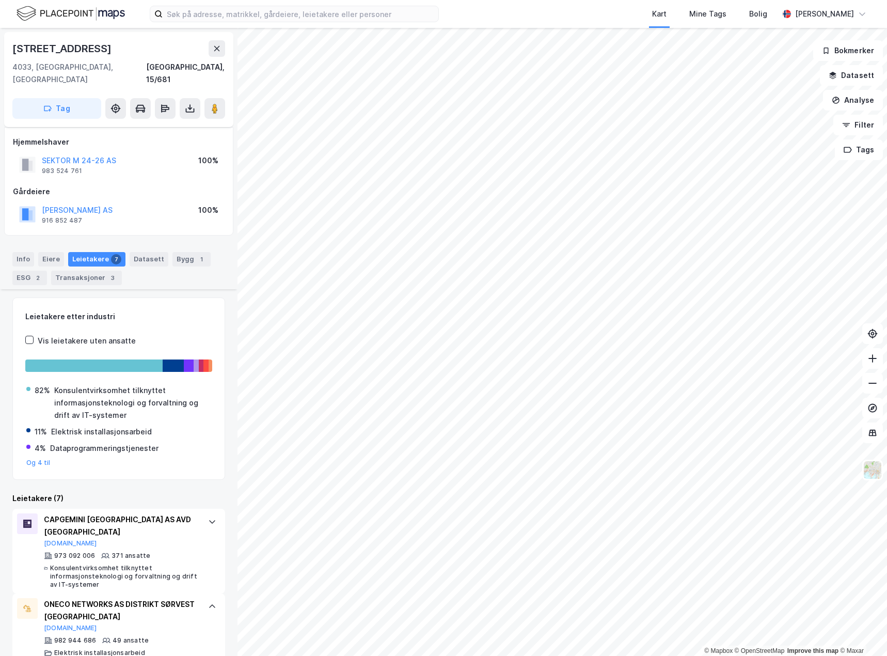 The height and width of the screenshot is (656, 887). Describe the element at coordinates (853, 100) in the screenshot. I see `button: Analyse` at that location.